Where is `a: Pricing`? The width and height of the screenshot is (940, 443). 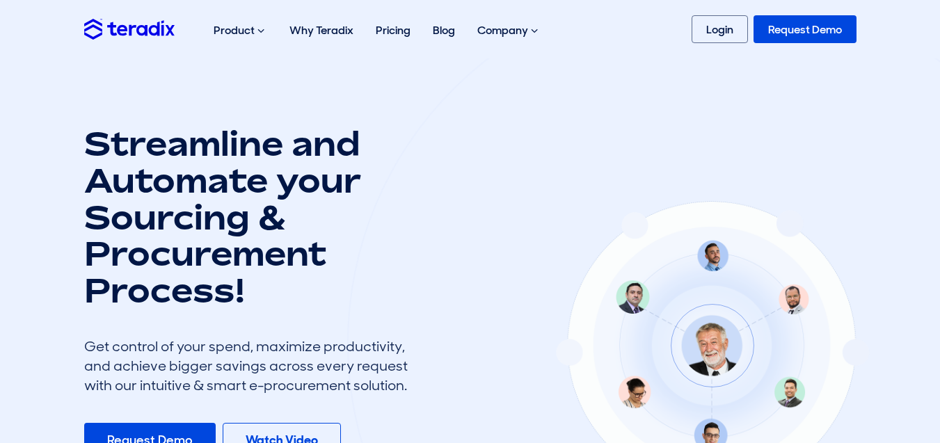
a: Pricing is located at coordinates (393, 30).